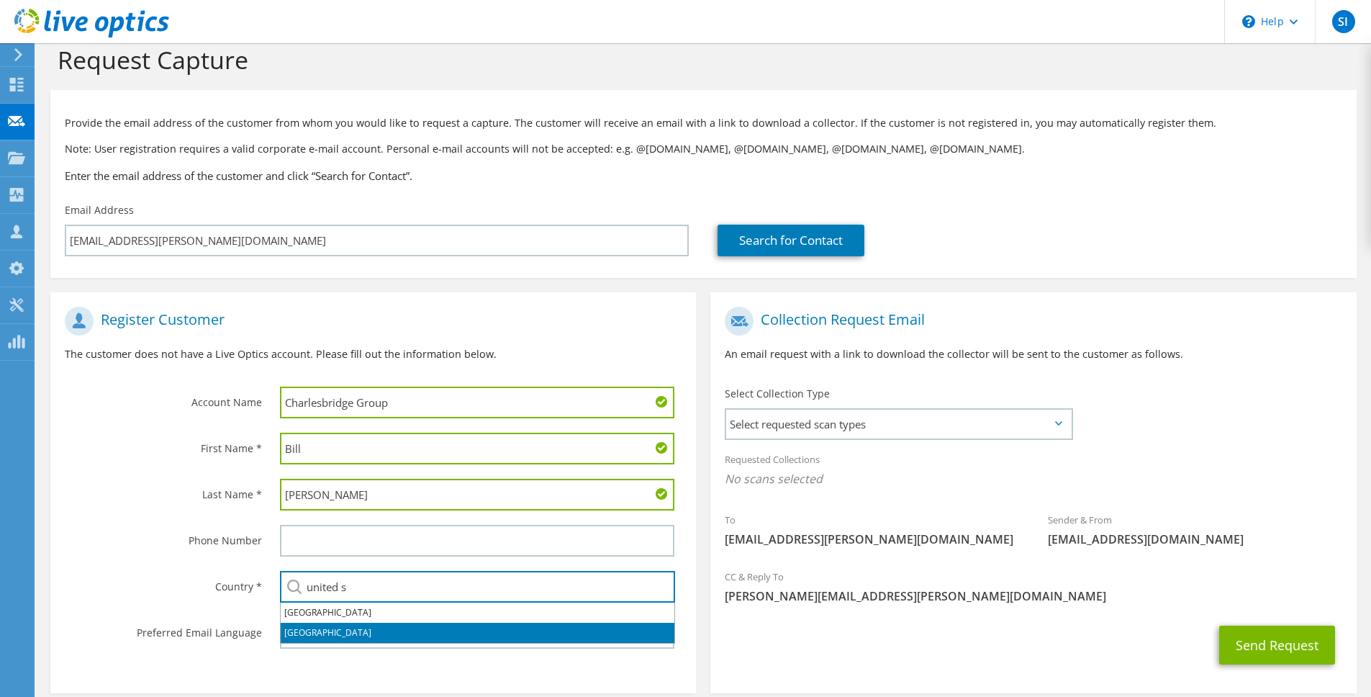 The height and width of the screenshot is (697, 1371). I want to click on div: CC & Reply To, so click(1033, 586).